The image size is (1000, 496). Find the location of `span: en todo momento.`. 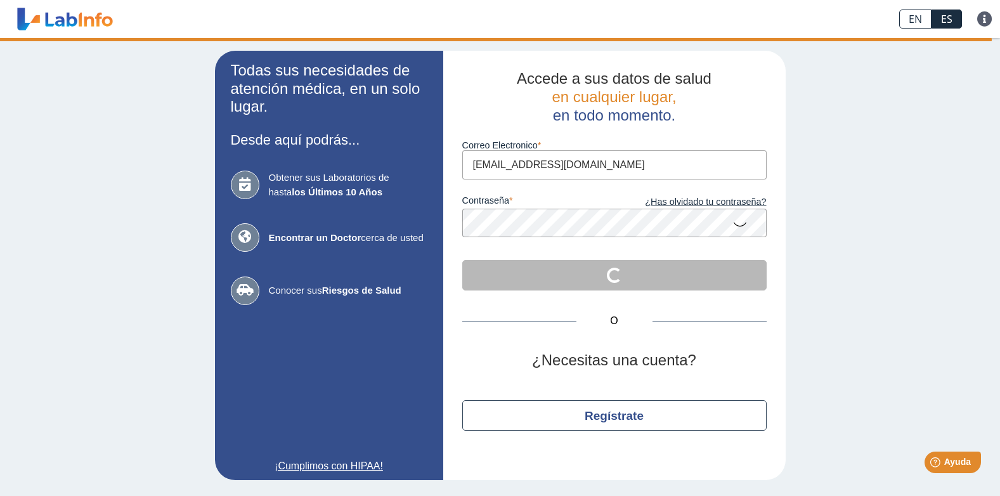

span: en todo momento. is located at coordinates (614, 115).